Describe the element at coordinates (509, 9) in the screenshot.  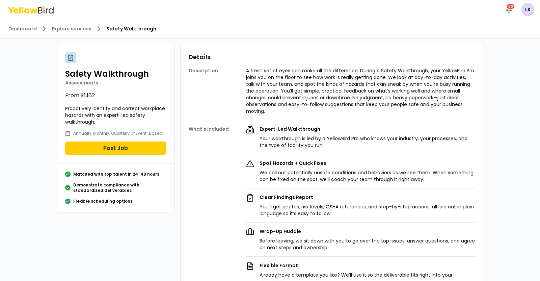
I see `button: 60` at that location.